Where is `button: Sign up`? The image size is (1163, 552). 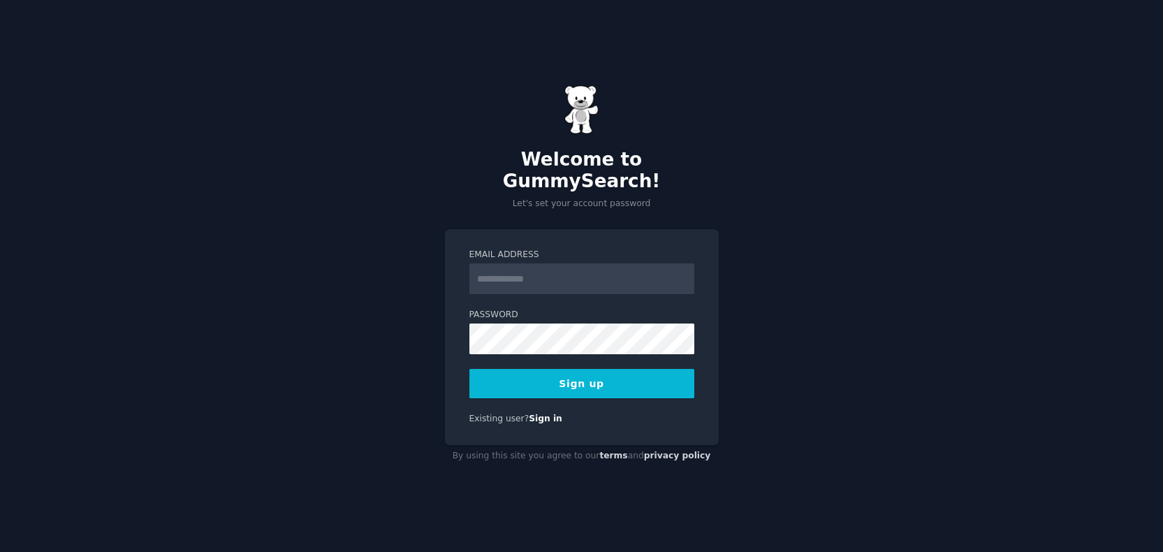
button: Sign up is located at coordinates (582, 384).